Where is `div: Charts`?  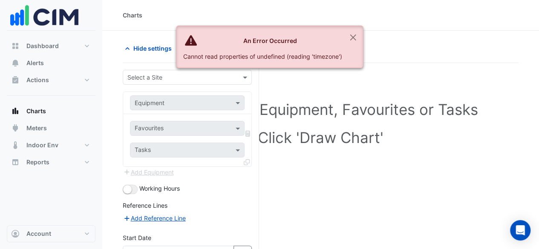
div: Charts is located at coordinates (133, 15).